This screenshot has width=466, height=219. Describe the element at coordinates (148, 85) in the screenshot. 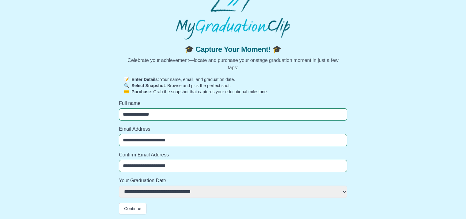

I see `strong: Select Snapshot` at that location.